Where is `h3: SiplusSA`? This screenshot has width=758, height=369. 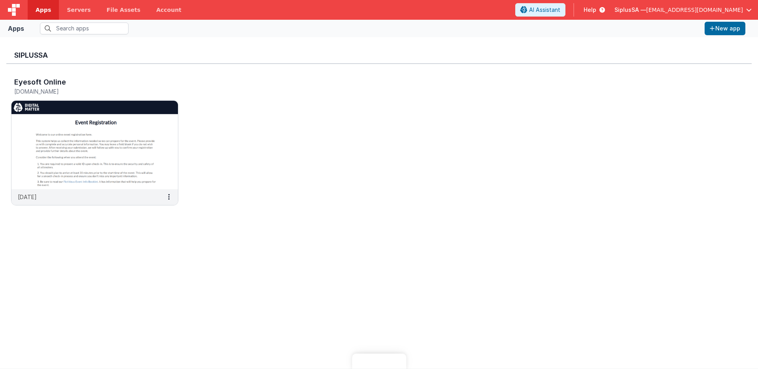 h3: SiplusSA is located at coordinates (379, 55).